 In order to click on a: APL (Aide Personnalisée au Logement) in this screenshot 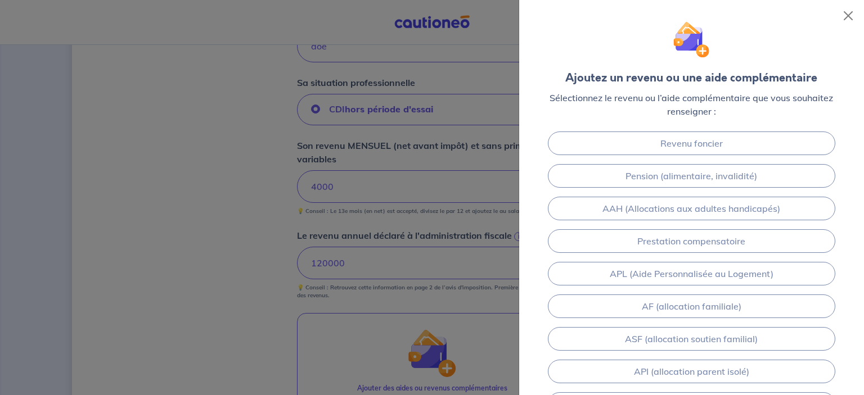, I will do `click(691, 274)`.